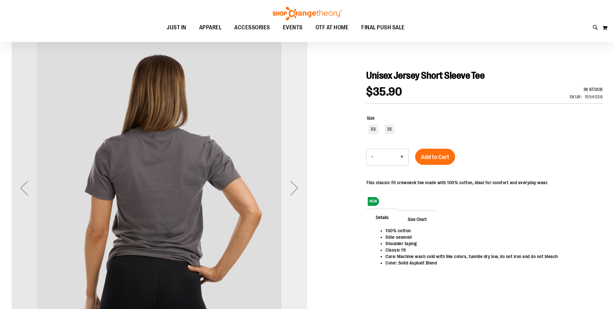 Image resolution: width=614 pixels, height=309 pixels. I want to click on span: OTF AT HOME, so click(332, 27).